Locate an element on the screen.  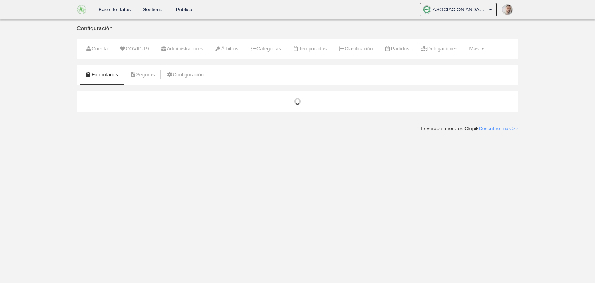
a: Árbitros is located at coordinates (227, 49).